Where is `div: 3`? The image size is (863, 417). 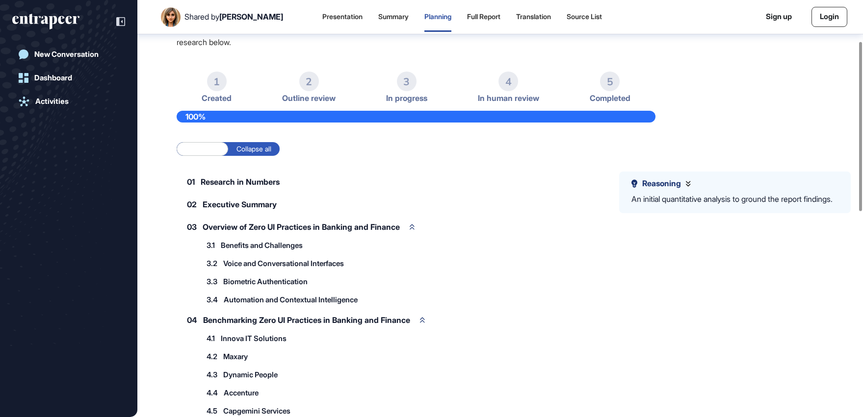 div: 3 is located at coordinates (407, 81).